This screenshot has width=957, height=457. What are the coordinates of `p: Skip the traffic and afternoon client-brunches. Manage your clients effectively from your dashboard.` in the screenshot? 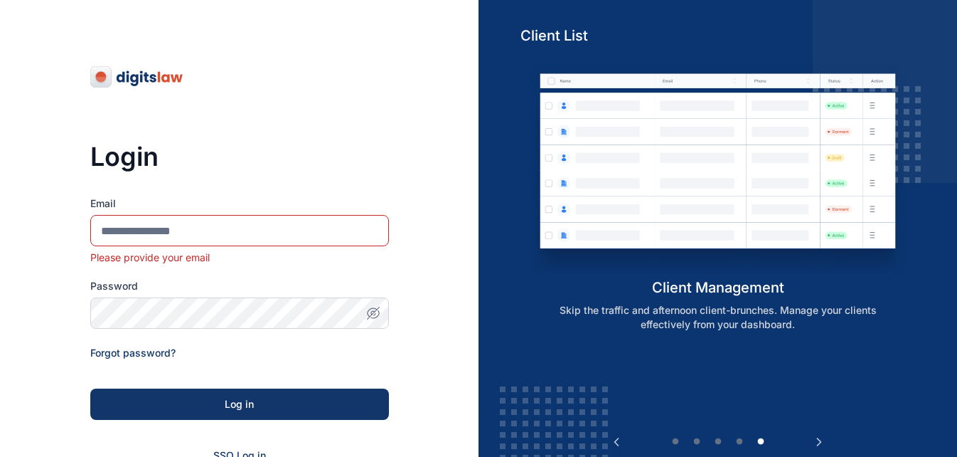 It's located at (718, 317).